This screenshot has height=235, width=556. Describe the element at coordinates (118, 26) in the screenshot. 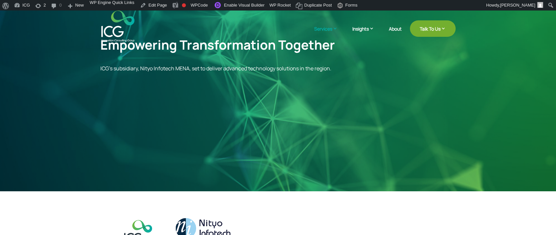

I see `img: ICG` at that location.